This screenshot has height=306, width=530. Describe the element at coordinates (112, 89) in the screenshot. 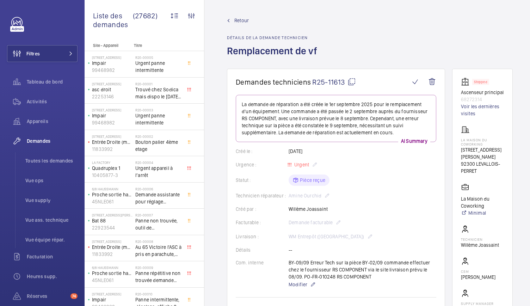

I see `p: asc droit` at that location.